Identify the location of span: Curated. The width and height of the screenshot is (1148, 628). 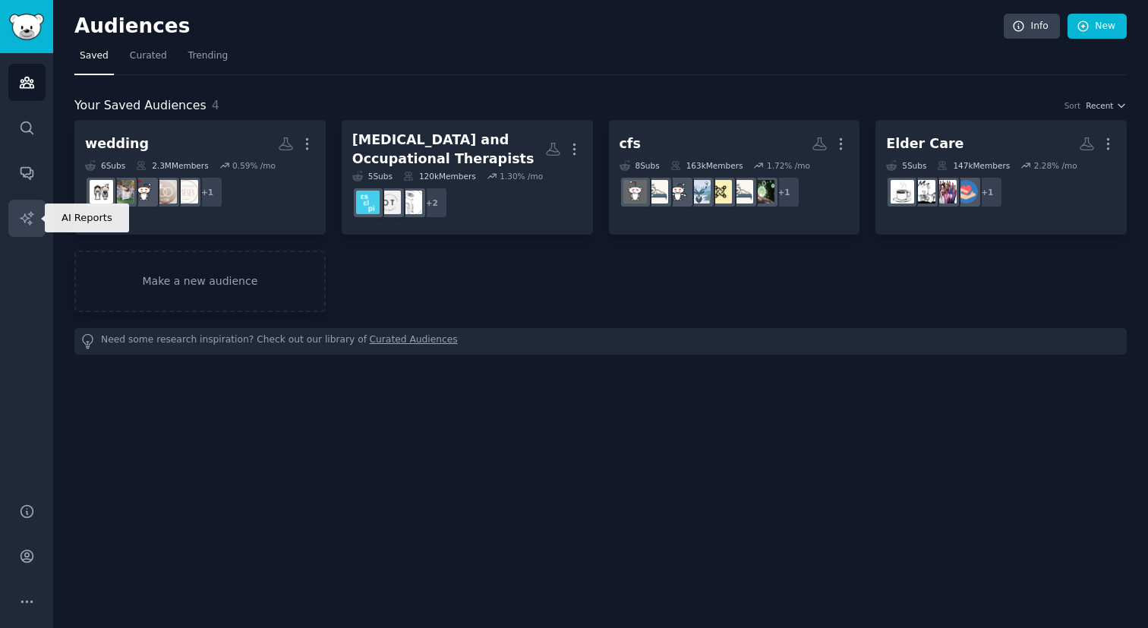
(148, 56).